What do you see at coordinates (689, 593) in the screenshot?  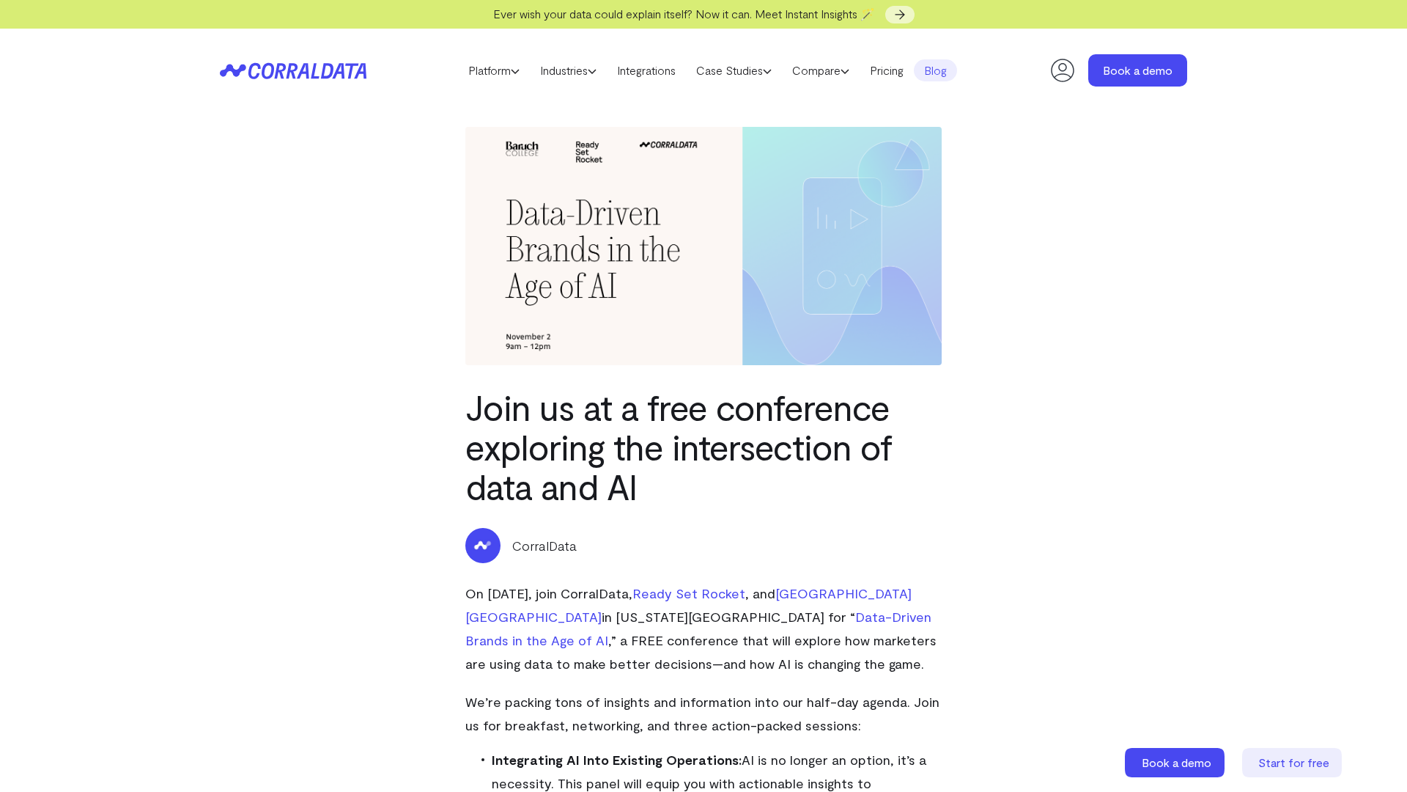 I see `a: Ready Set Rocket` at bounding box center [689, 593].